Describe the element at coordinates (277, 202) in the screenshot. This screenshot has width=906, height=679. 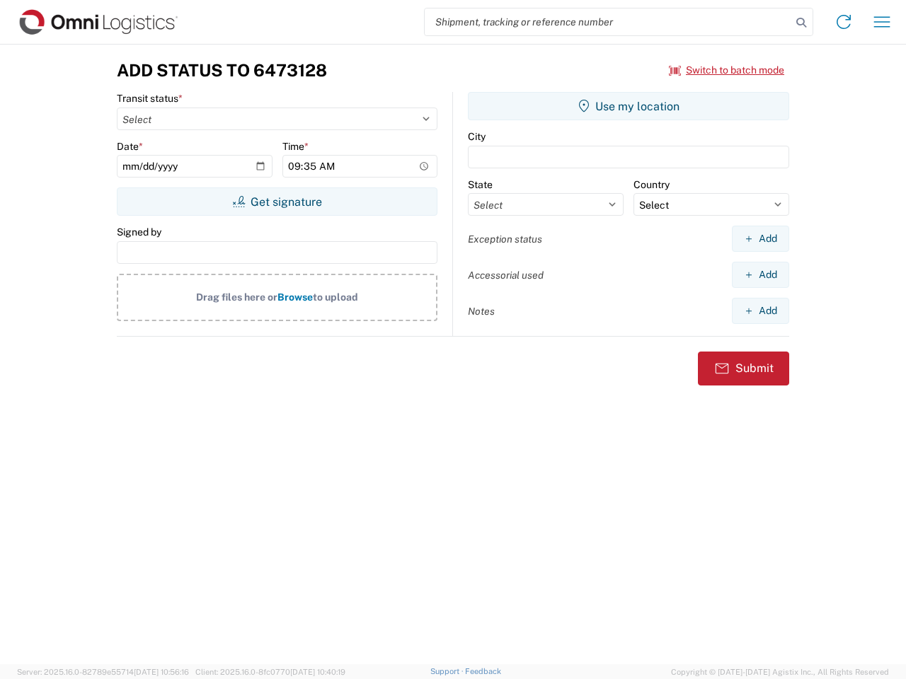
I see `button: Get signature` at that location.